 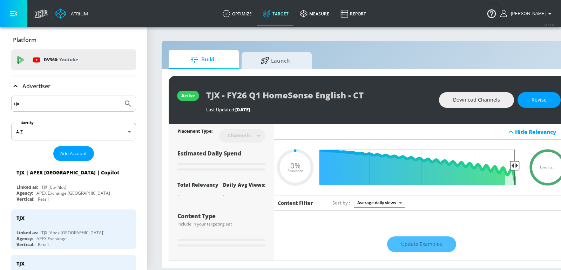 What do you see at coordinates (295, 203) in the screenshot?
I see `h6: Content Filter` at bounding box center [295, 203].